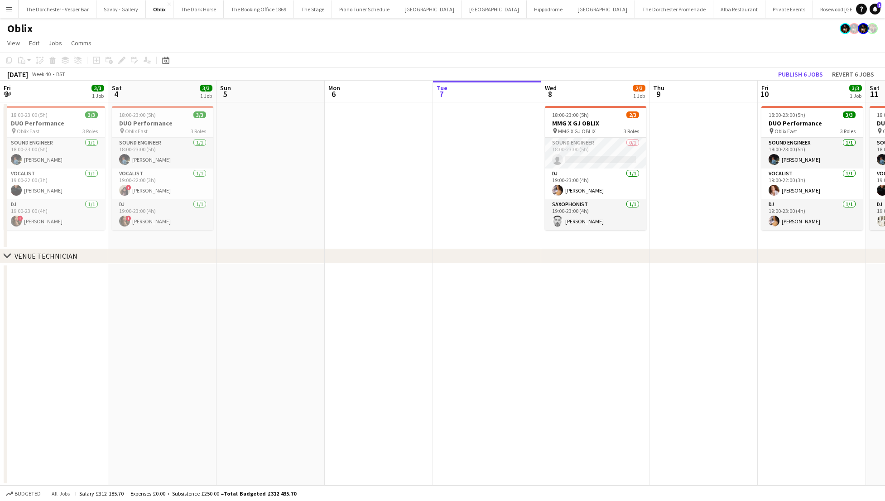 This screenshot has height=501, width=885. What do you see at coordinates (61, 74) in the screenshot?
I see `div: BST` at bounding box center [61, 74].